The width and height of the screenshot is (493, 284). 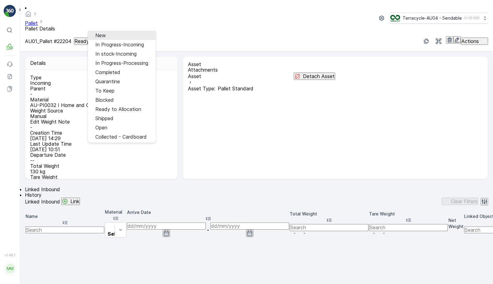 What do you see at coordinates (314, 76) in the screenshot?
I see `button: Detach Asset` at bounding box center [314, 76].